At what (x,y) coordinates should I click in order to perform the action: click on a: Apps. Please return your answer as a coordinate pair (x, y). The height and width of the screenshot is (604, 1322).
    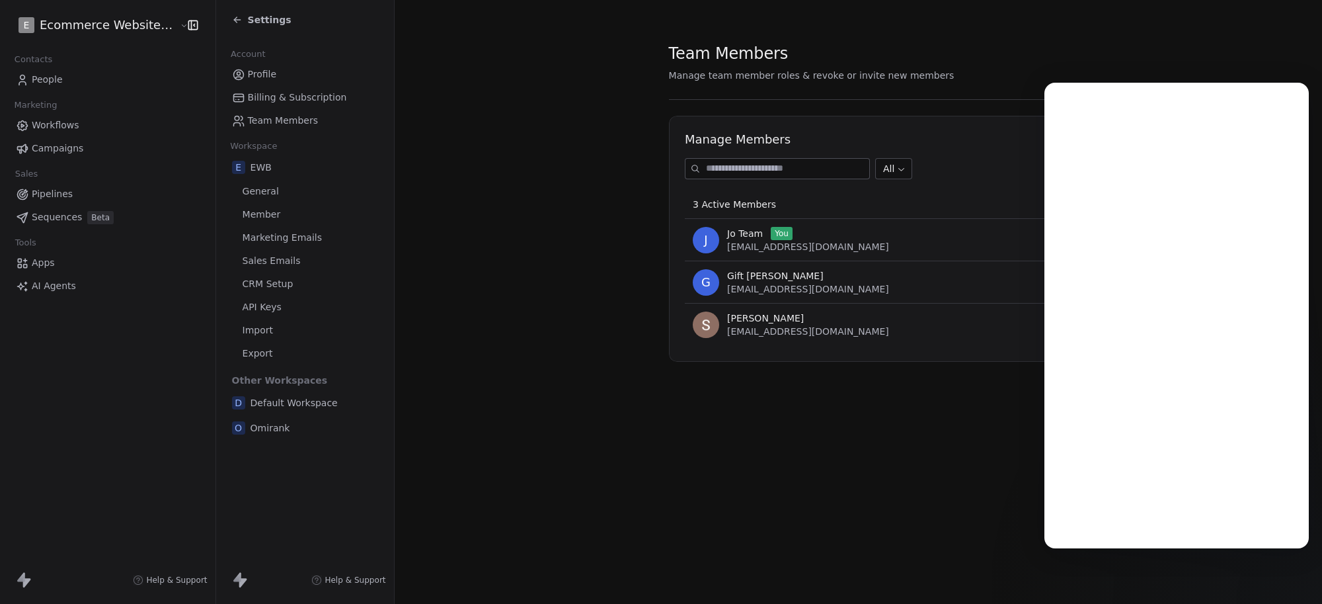
    Looking at the image, I should click on (108, 262).